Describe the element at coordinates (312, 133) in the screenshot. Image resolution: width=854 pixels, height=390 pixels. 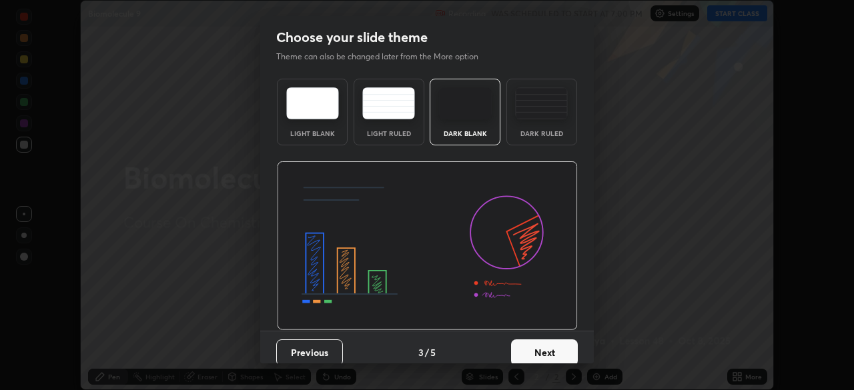
I see `div: Light Blank` at that location.